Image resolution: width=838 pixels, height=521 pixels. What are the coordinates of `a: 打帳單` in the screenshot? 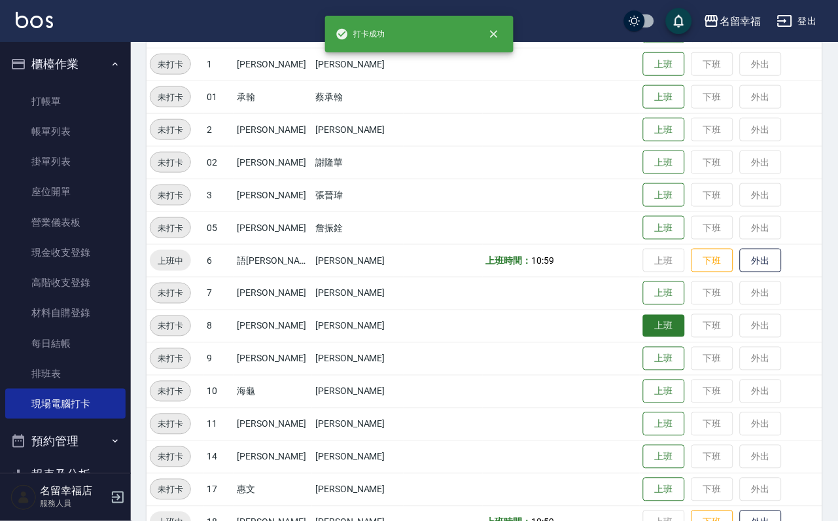 It's located at (65, 101).